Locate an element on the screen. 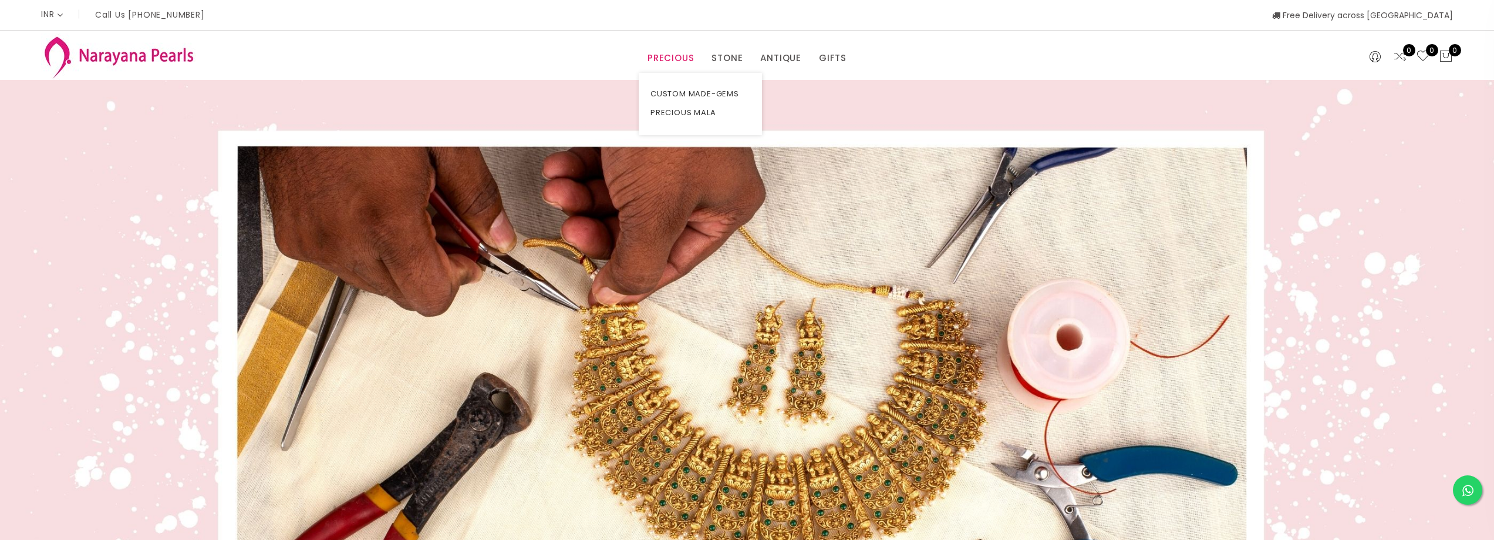 The height and width of the screenshot is (540, 1494). button: 0 is located at coordinates (1446, 57).